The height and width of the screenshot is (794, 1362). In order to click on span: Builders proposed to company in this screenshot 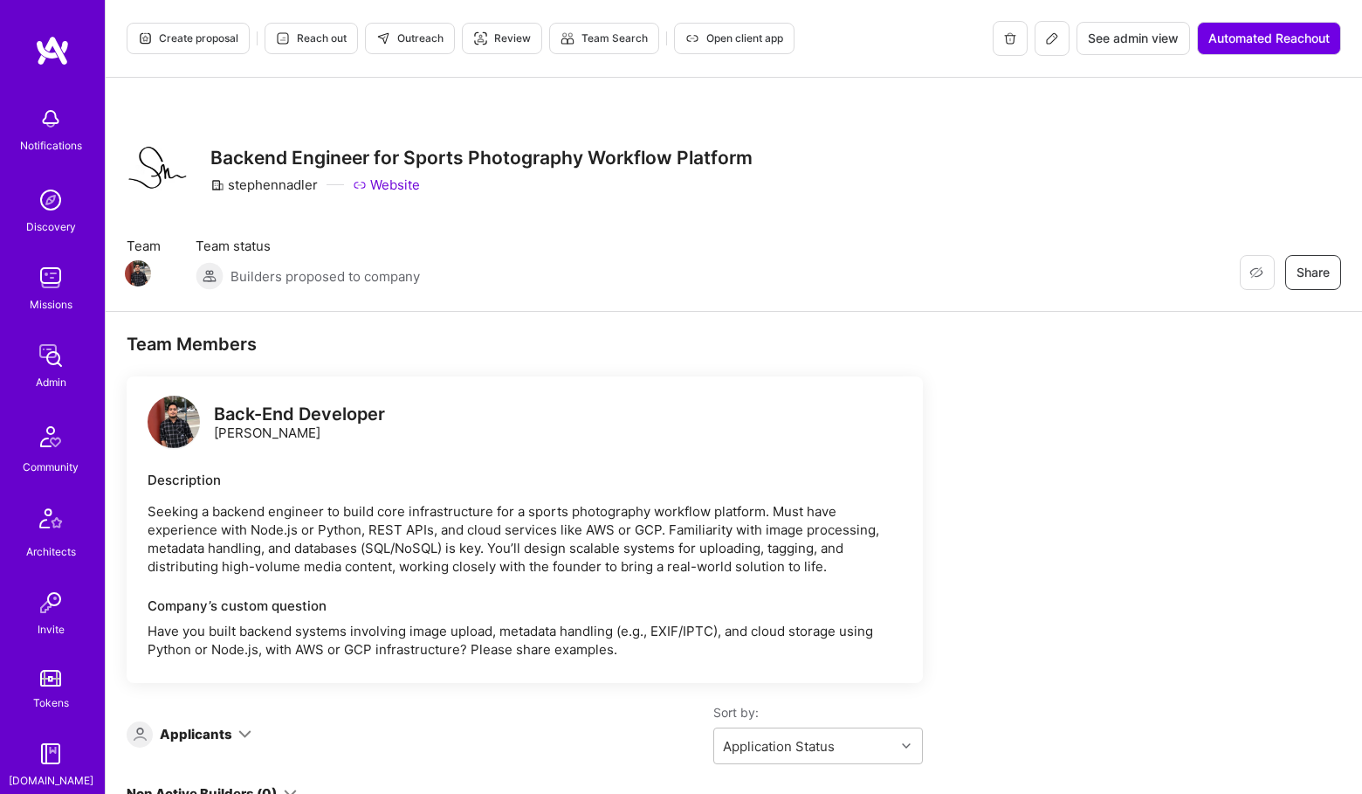, I will do `click(325, 276)`.